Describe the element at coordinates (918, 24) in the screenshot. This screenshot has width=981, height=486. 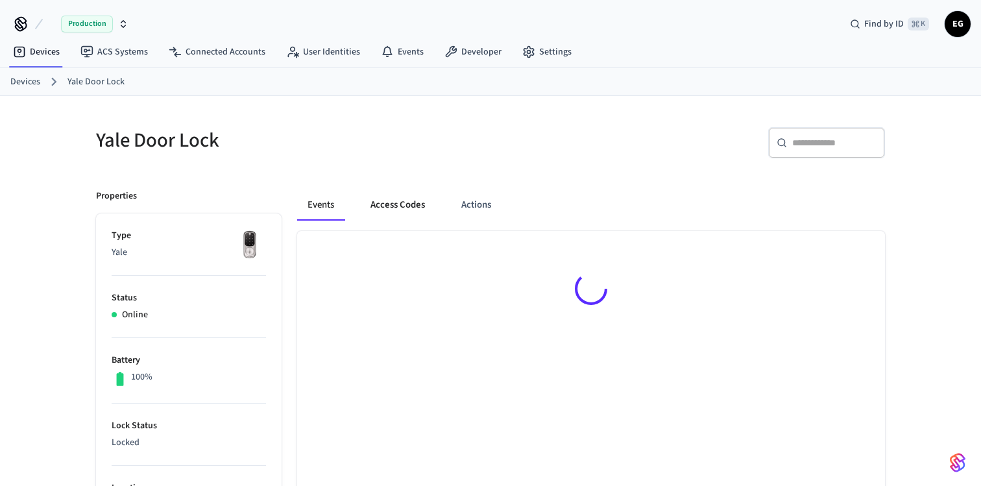
I see `span: ⌘ K` at that location.